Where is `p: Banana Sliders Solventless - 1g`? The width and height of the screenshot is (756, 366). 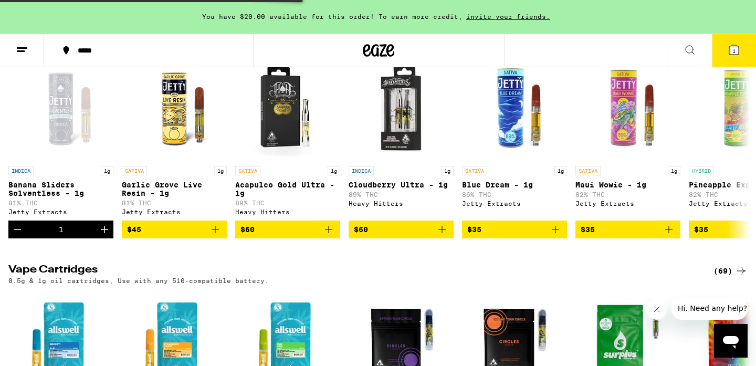 p: Banana Sliders Solventless - 1g is located at coordinates (61, 189).